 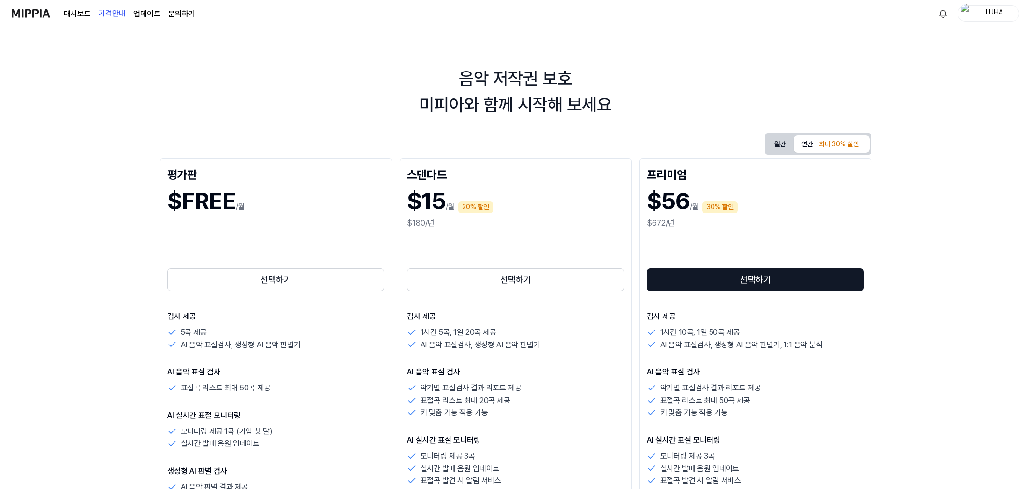 I want to click on div: 프리미엄, so click(x=755, y=173).